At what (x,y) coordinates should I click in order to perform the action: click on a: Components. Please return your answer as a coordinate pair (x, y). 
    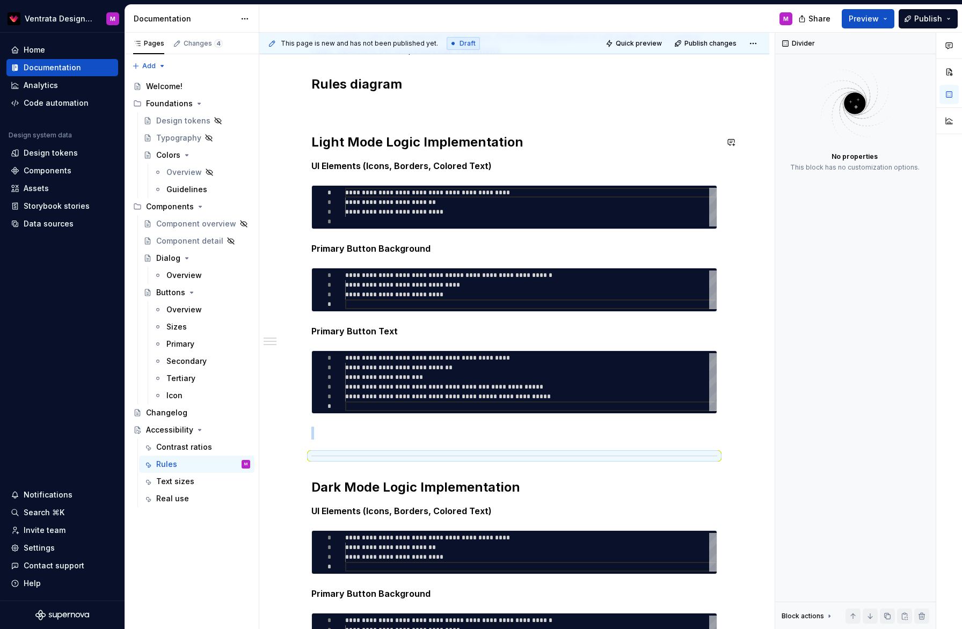
    Looking at the image, I should click on (62, 171).